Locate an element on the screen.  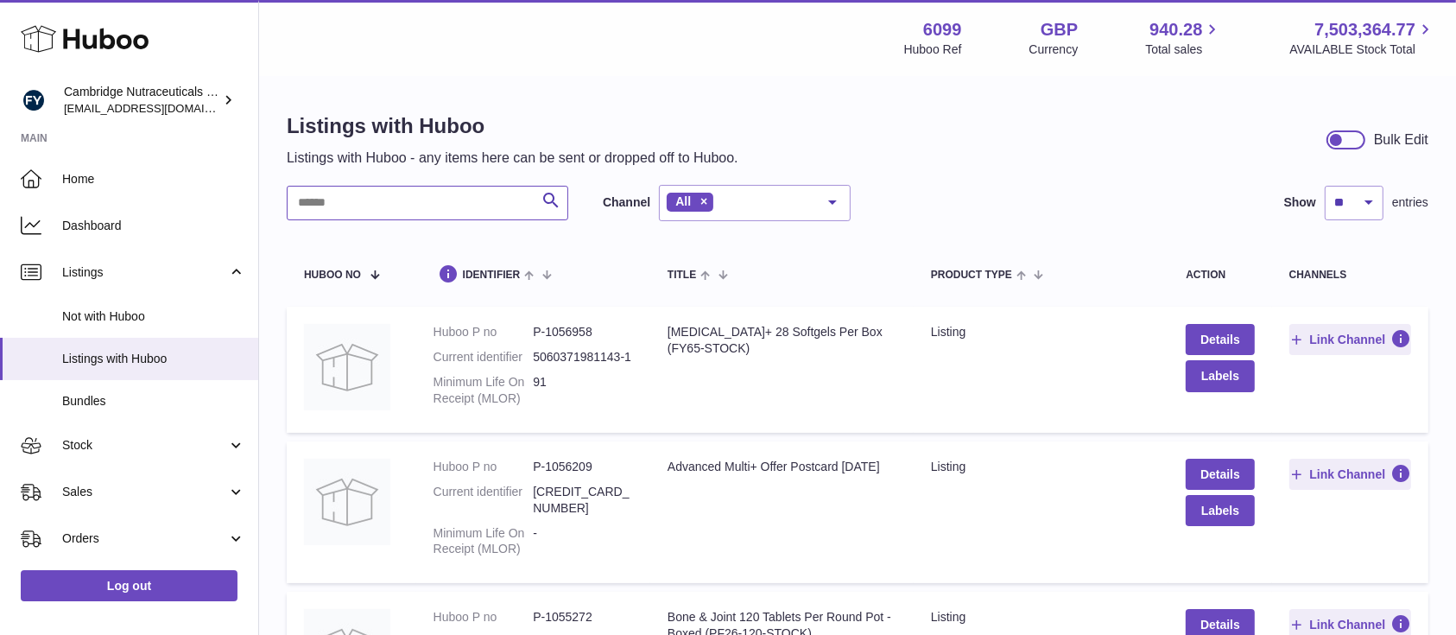
span: Orders is located at coordinates (144, 538).